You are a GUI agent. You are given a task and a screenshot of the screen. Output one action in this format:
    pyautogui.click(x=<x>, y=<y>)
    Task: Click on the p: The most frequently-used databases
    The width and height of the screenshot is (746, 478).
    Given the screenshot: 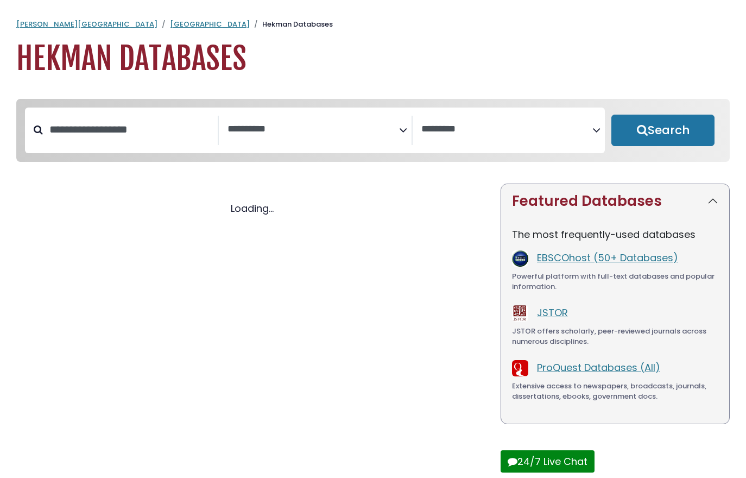 What is the action you would take?
    pyautogui.click(x=615, y=234)
    